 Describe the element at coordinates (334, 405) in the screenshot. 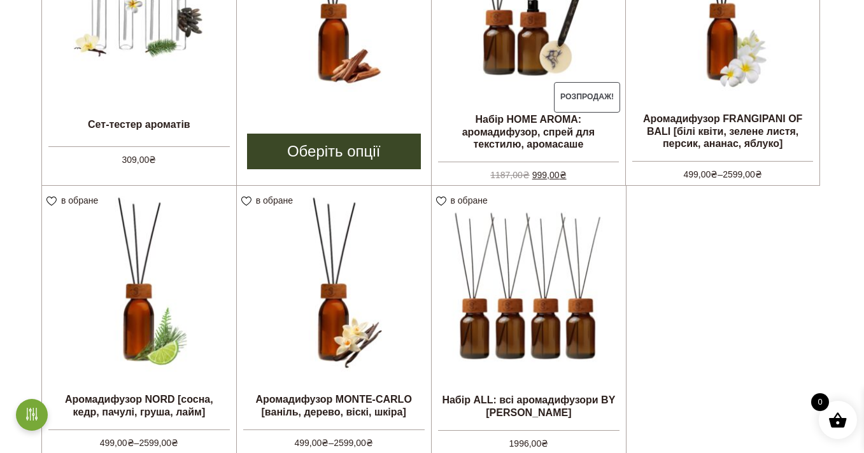

I see `h2: Аромадифузор MONTE-CARLO [ваніль, дерево, віскі, шкіра]` at that location.